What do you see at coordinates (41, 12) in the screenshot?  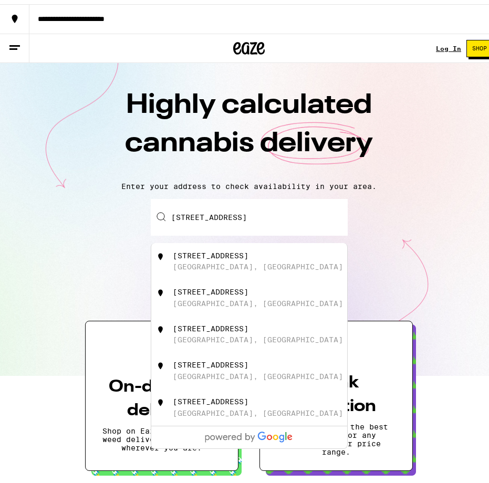 I see `span: Hi. Need any help?` at bounding box center [41, 12].